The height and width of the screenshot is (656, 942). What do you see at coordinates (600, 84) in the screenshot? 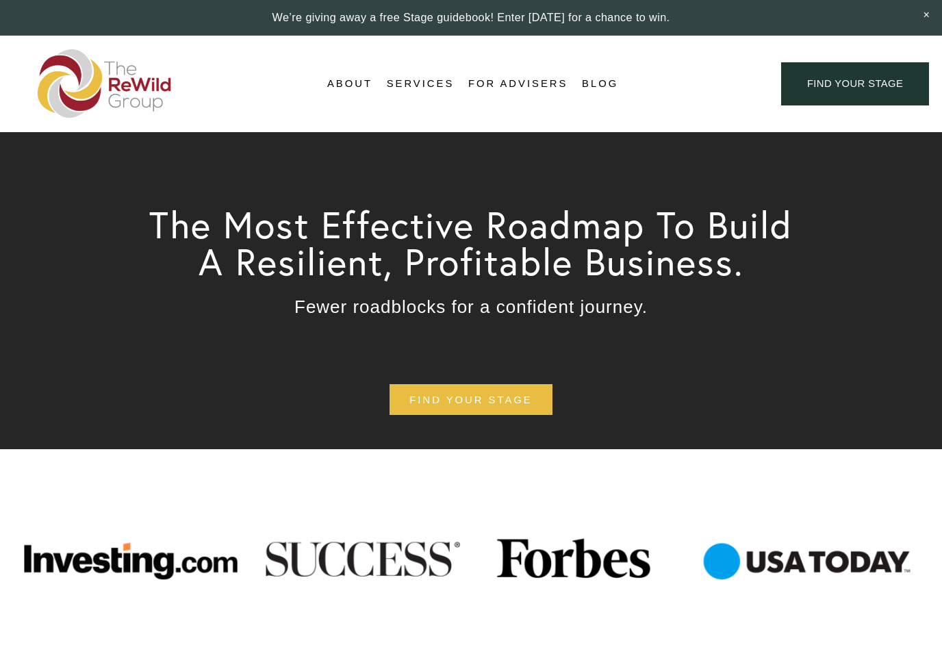
I see `a: Blog` at bounding box center [600, 84].